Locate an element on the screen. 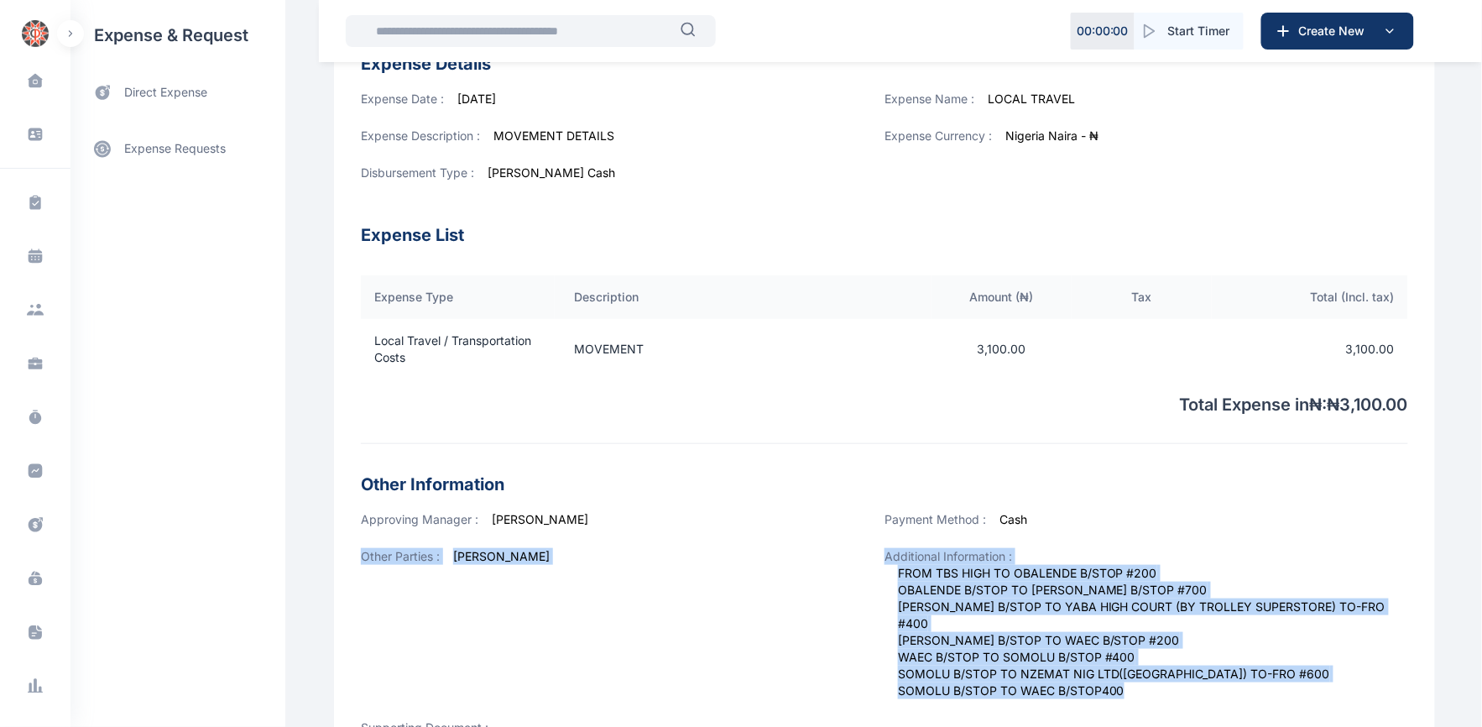 This screenshot has height=727, width=1482. a: expense requests is located at coordinates (178, 149).